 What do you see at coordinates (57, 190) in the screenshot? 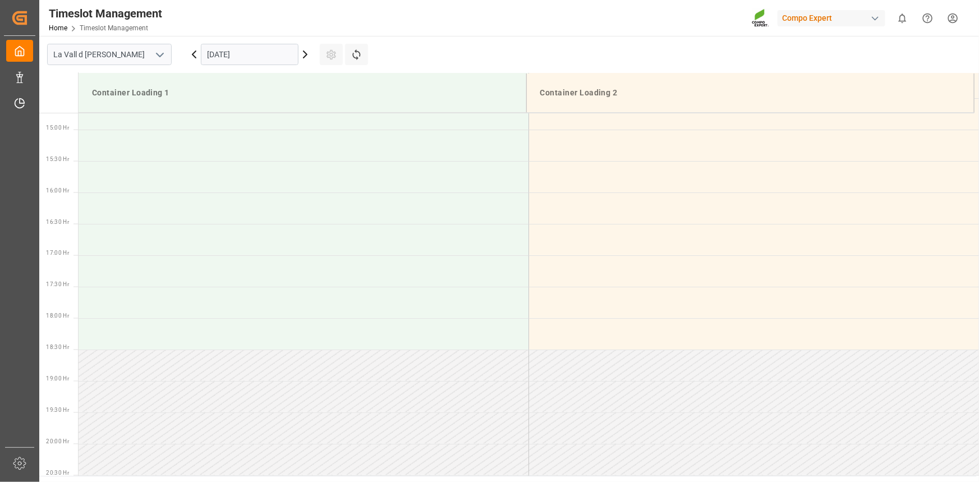
I see `span: 16:00 Hr` at bounding box center [57, 190].